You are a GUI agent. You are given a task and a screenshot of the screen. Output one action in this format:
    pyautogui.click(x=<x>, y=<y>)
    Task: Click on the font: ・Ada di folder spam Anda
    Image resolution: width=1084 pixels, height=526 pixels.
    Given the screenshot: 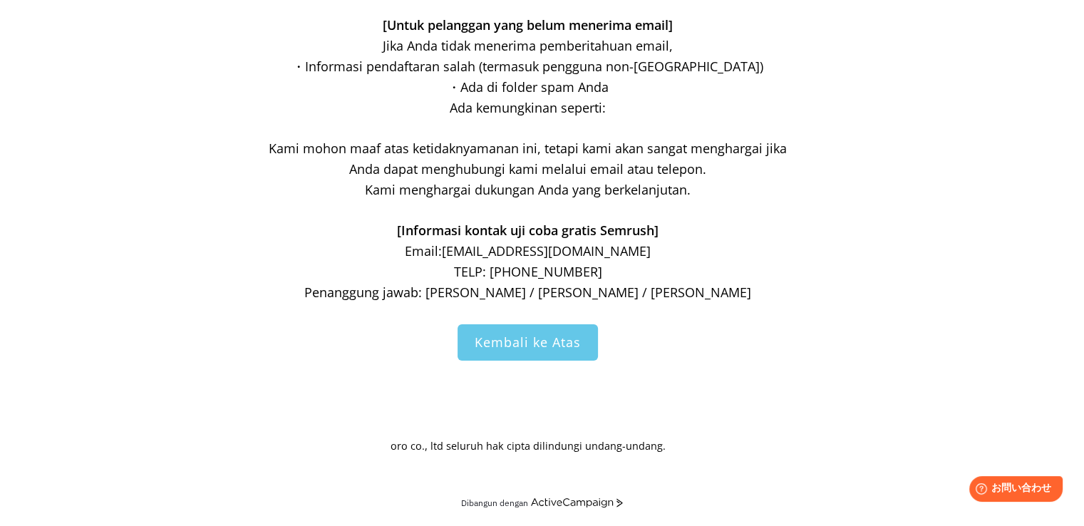 What is the action you would take?
    pyautogui.click(x=528, y=87)
    